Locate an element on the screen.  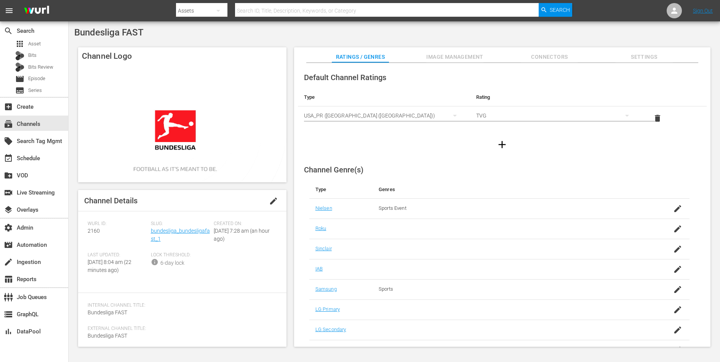
img: Bundesliga FAST is located at coordinates (182, 124).